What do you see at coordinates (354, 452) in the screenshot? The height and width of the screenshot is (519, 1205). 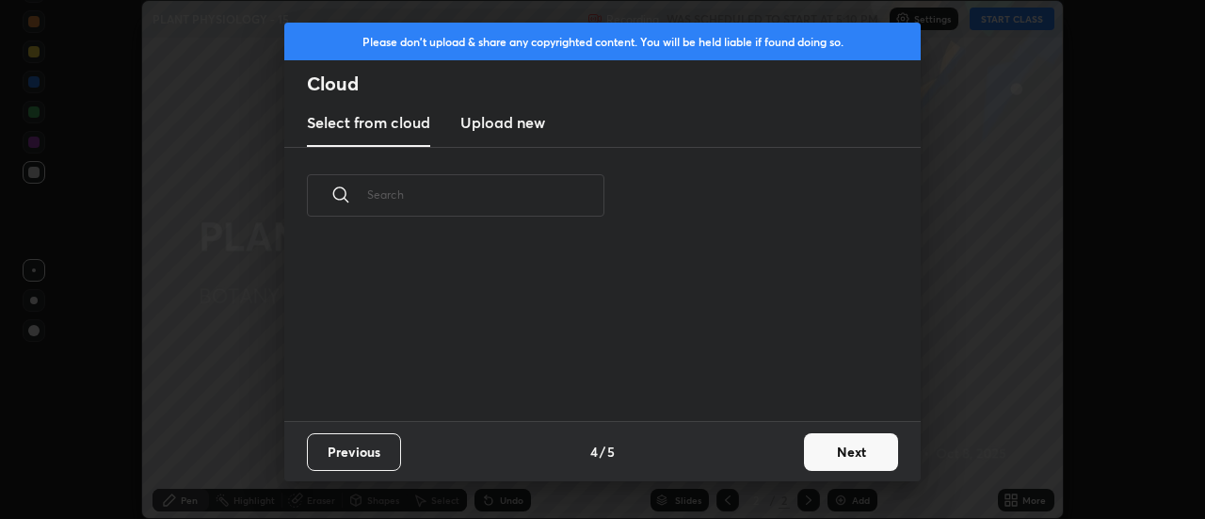 I see `button: Previous` at bounding box center [354, 452].